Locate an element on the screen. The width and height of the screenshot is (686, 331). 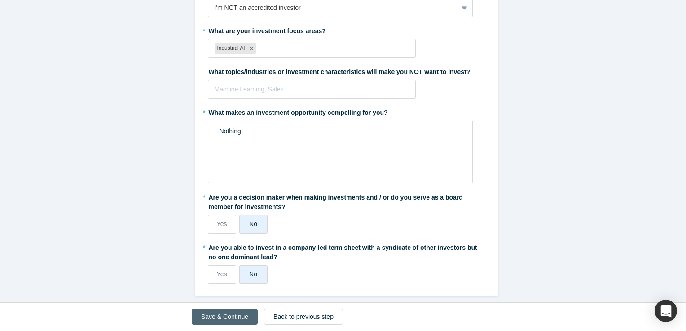
button: Back to previous step is located at coordinates (303, 317).